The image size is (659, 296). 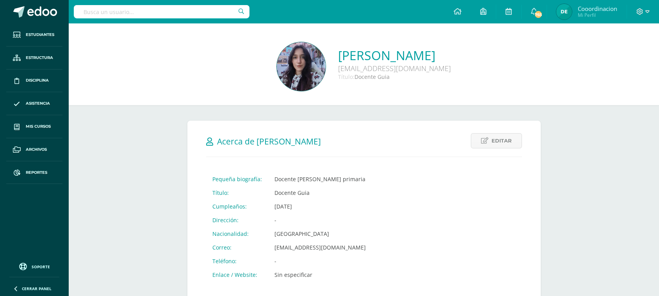 What do you see at coordinates (538, 14) in the screenshot?
I see `span: 765` at bounding box center [538, 14].